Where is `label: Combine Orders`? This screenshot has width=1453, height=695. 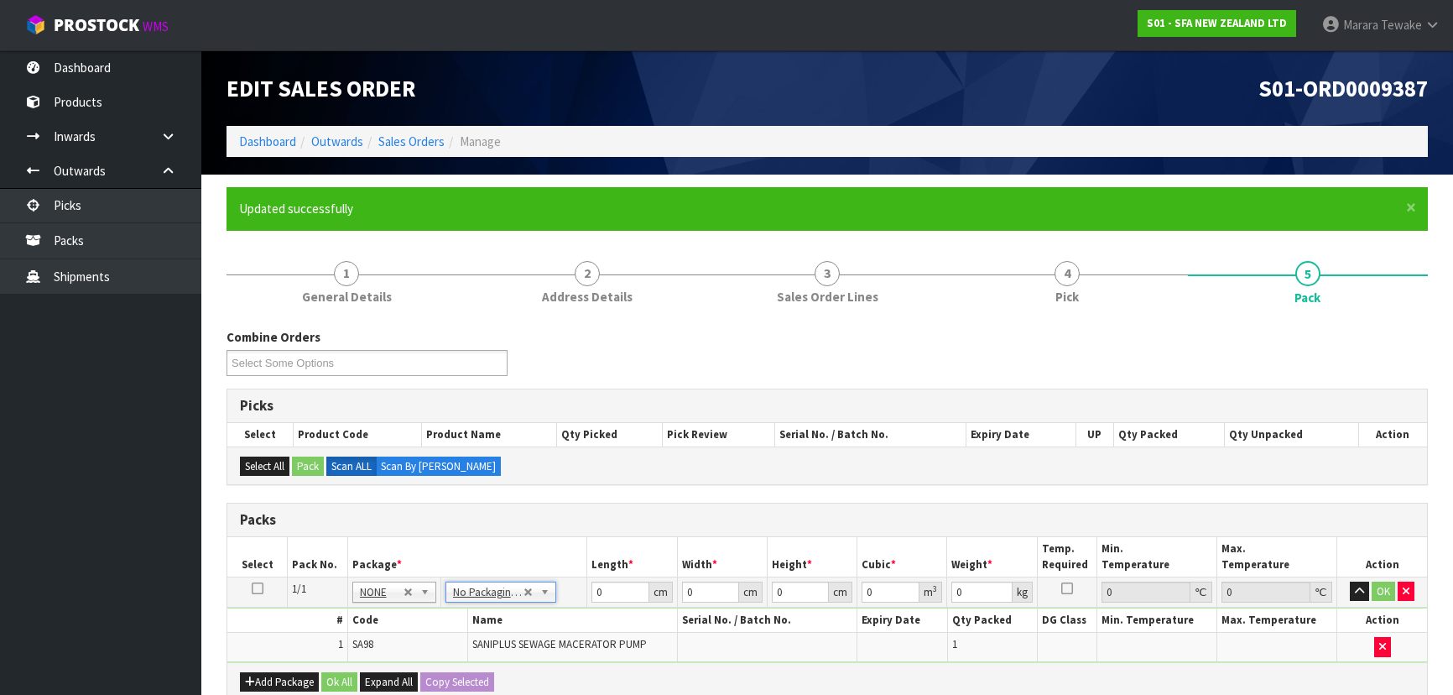
label: Combine Orders is located at coordinates (274, 336).